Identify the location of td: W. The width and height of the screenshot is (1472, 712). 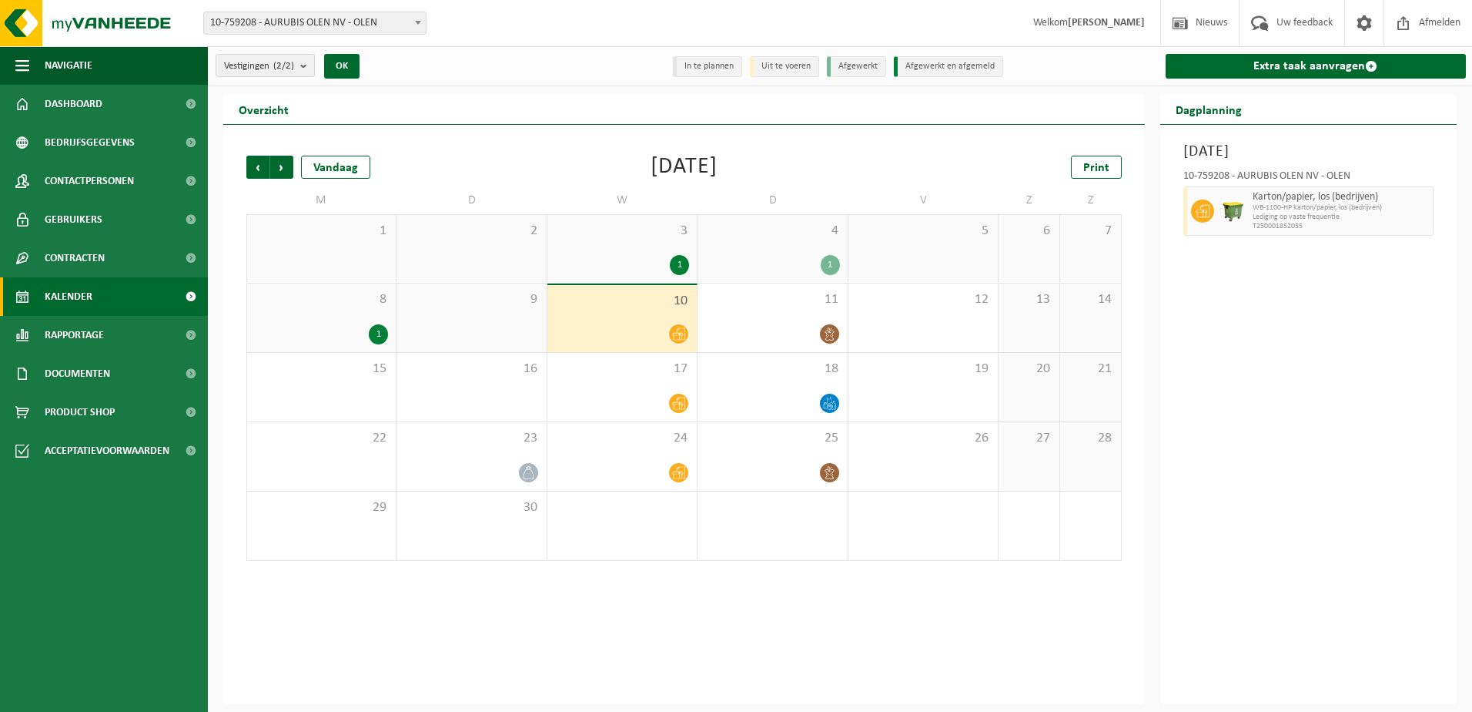
(622, 200).